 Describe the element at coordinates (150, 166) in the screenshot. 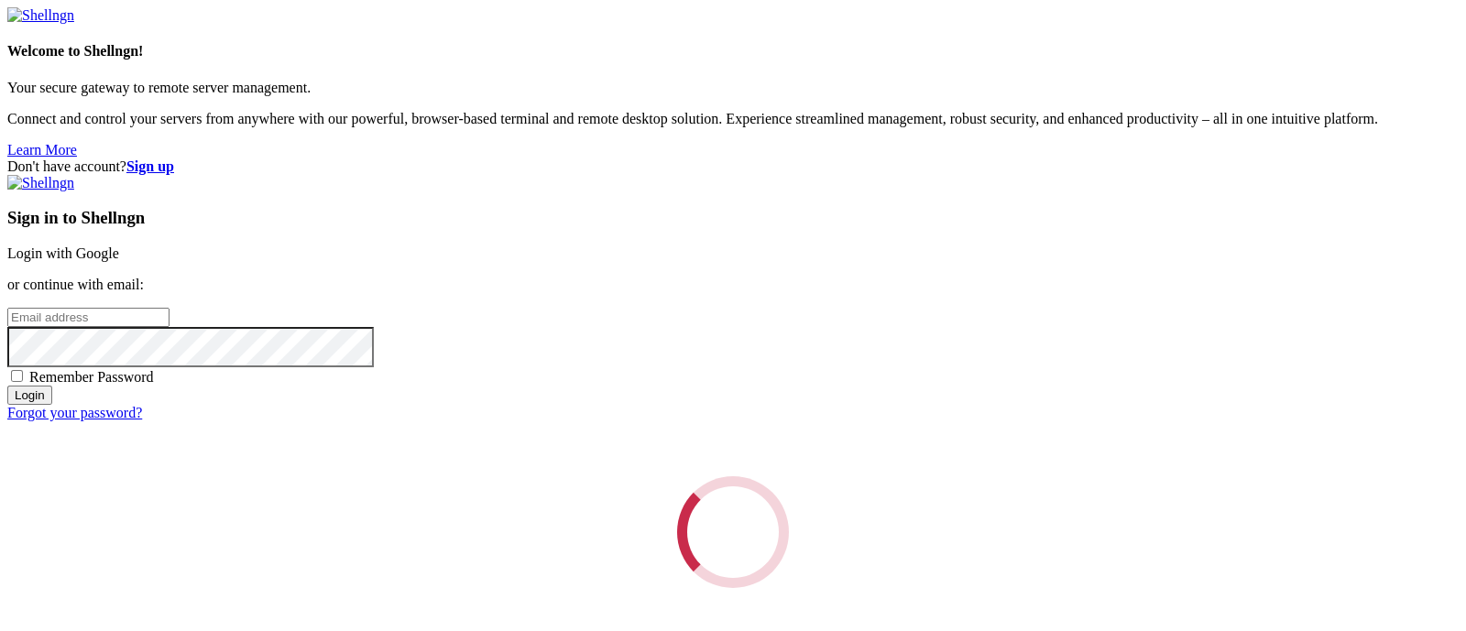

I see `a: Sign up` at that location.